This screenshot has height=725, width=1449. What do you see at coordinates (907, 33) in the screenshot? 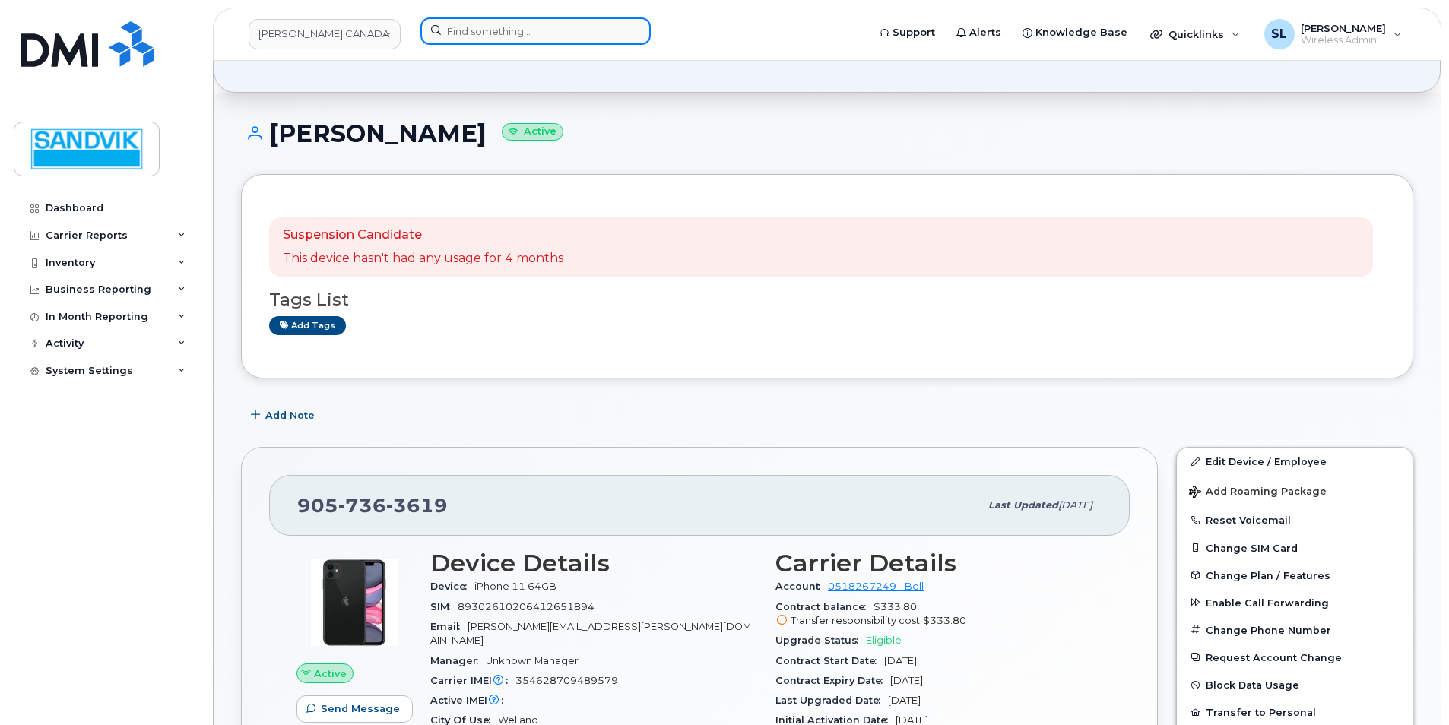
I see `a: Support` at bounding box center [907, 33].